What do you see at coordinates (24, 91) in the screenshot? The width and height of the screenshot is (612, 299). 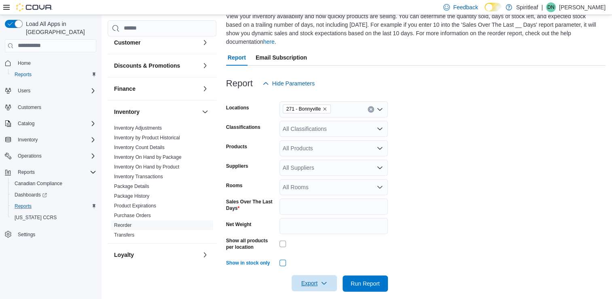 I see `span: Users` at bounding box center [24, 91].